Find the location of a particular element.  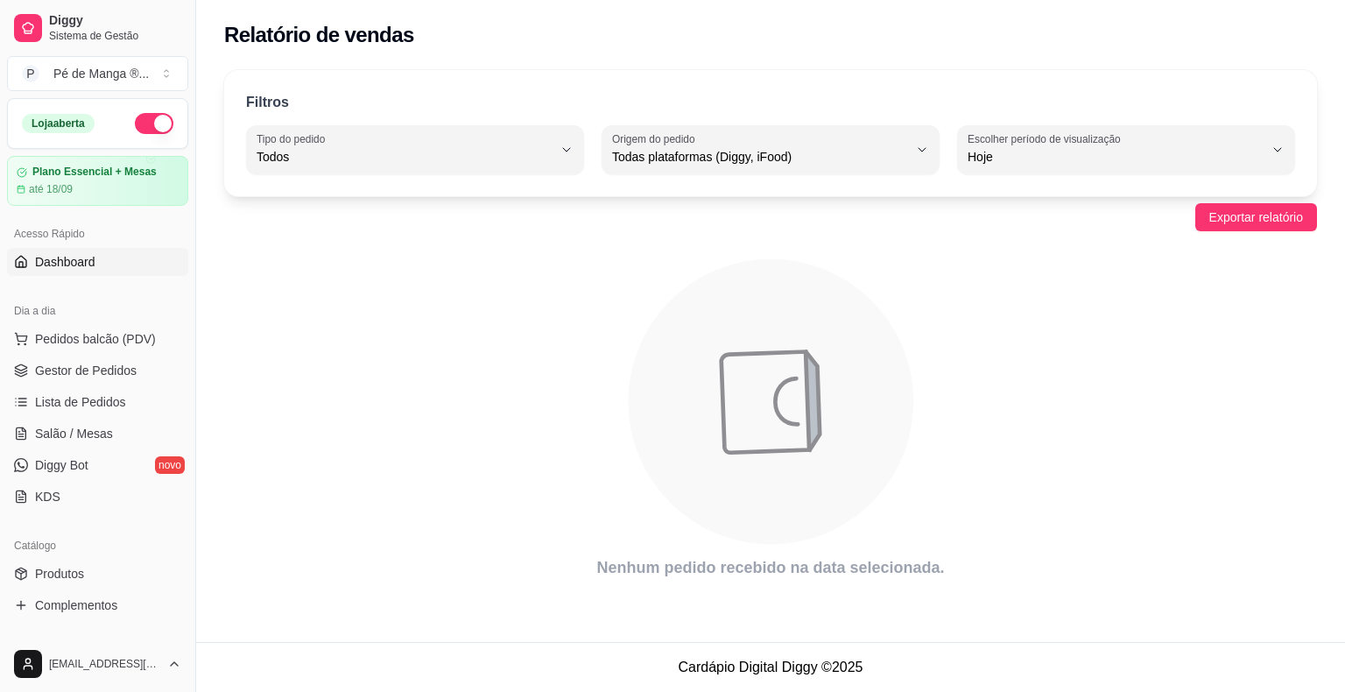

button: Exportar relatório is located at coordinates (1255, 217).